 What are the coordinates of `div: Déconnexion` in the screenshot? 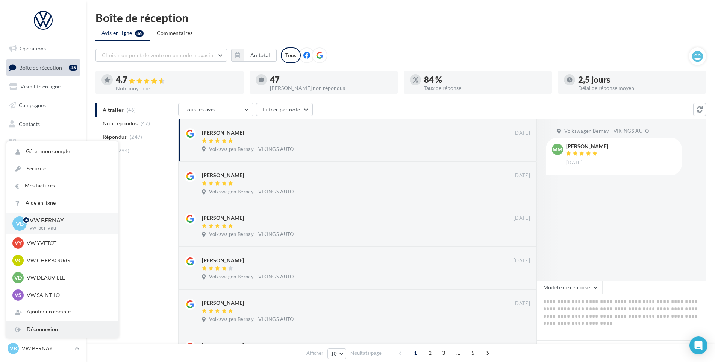 It's located at (62, 329).